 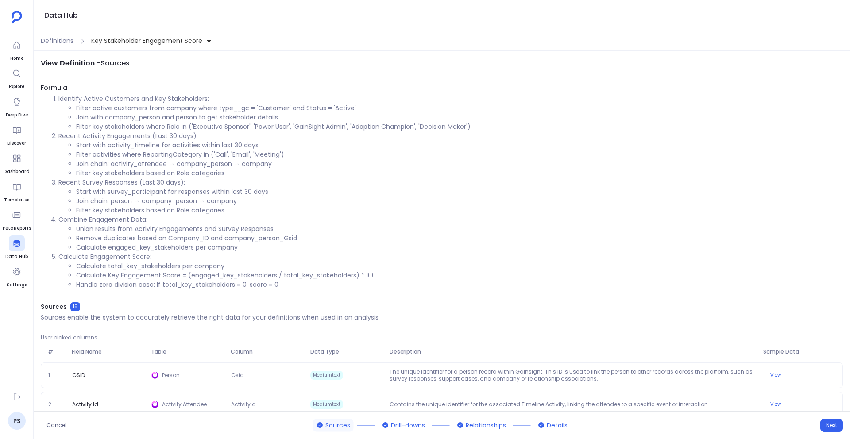 I want to click on span: 2., so click(x=57, y=404).